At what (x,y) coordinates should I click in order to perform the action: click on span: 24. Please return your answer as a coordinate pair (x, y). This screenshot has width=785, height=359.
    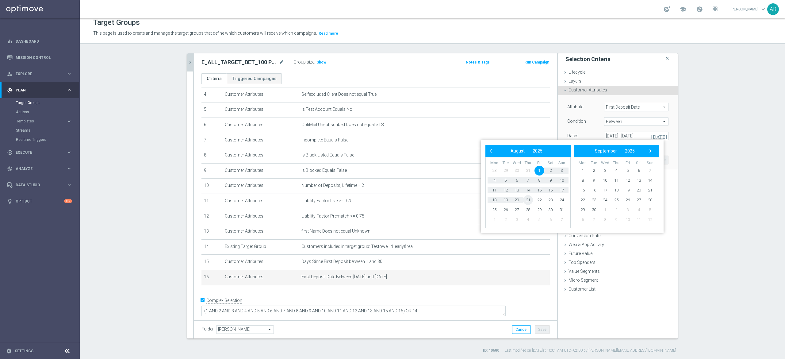
    Looking at the image, I should click on (562, 200).